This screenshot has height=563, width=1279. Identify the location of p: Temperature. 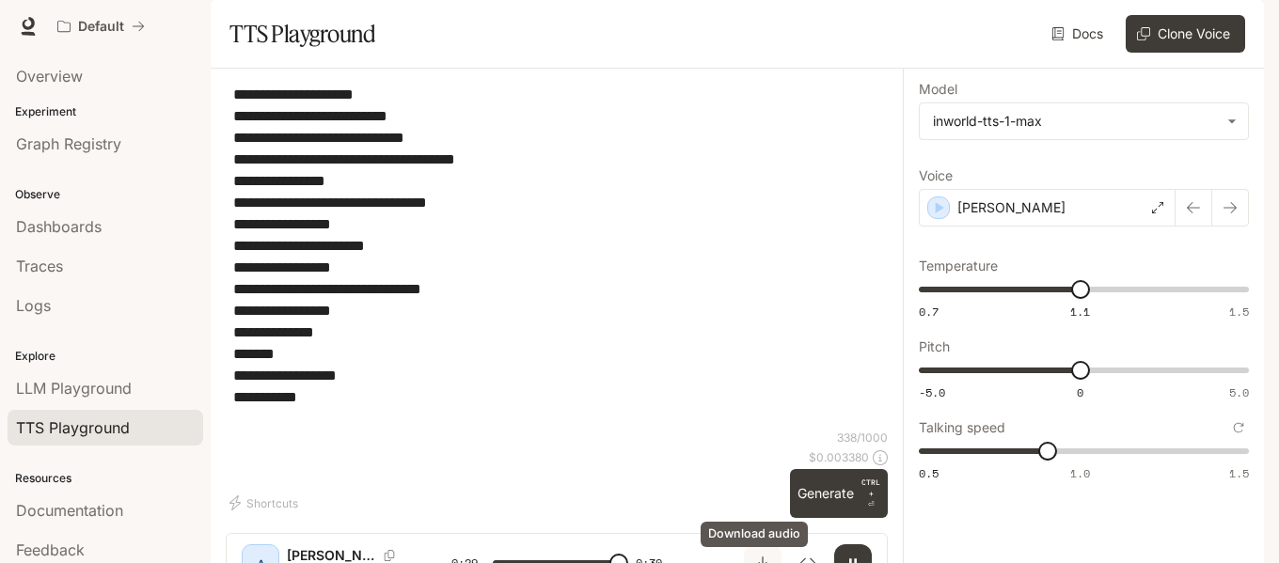
(959, 266).